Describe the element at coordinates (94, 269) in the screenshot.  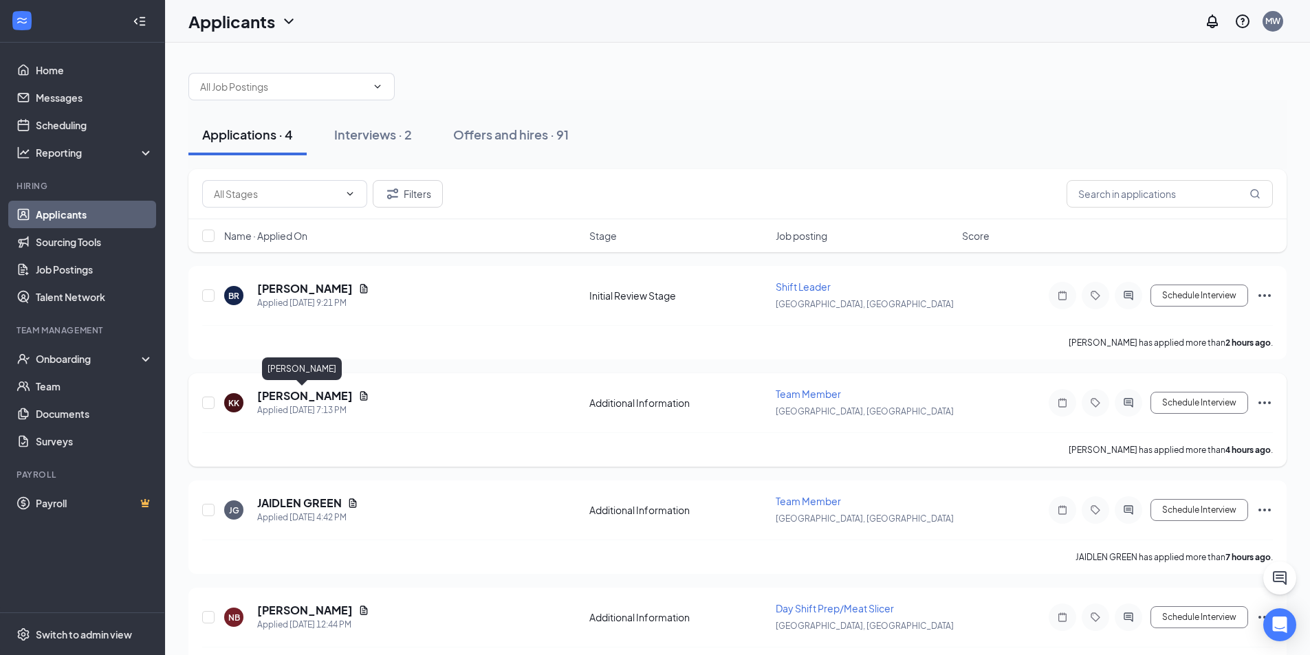
I see `a: Job Postings` at that location.